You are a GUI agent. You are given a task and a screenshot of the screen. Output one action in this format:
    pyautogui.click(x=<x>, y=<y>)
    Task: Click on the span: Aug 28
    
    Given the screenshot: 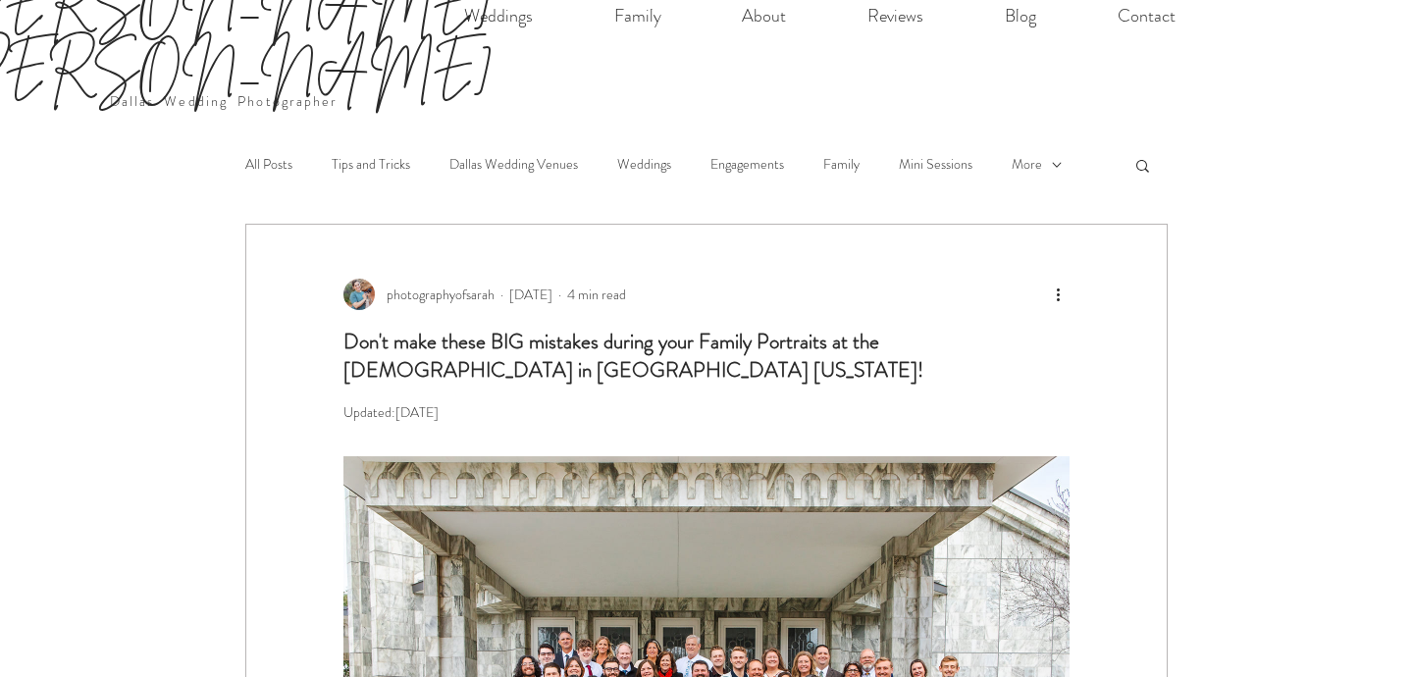 What is the action you would take?
    pyautogui.click(x=417, y=412)
    